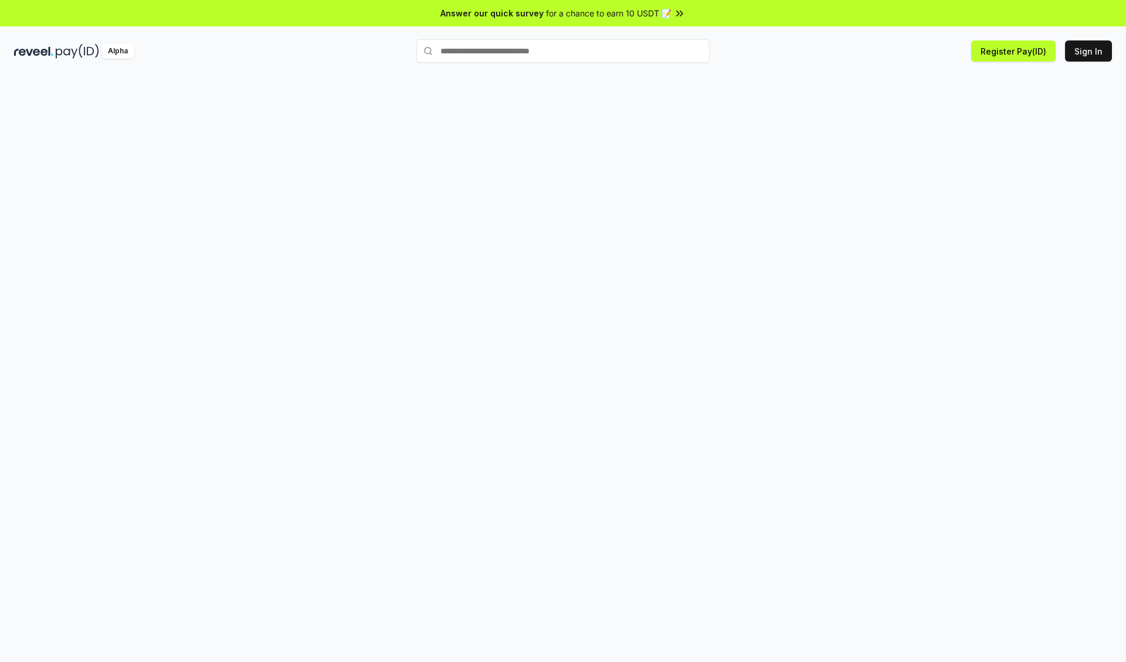 This screenshot has width=1126, height=662. What do you see at coordinates (492, 13) in the screenshot?
I see `span: Answer our quick survey` at bounding box center [492, 13].